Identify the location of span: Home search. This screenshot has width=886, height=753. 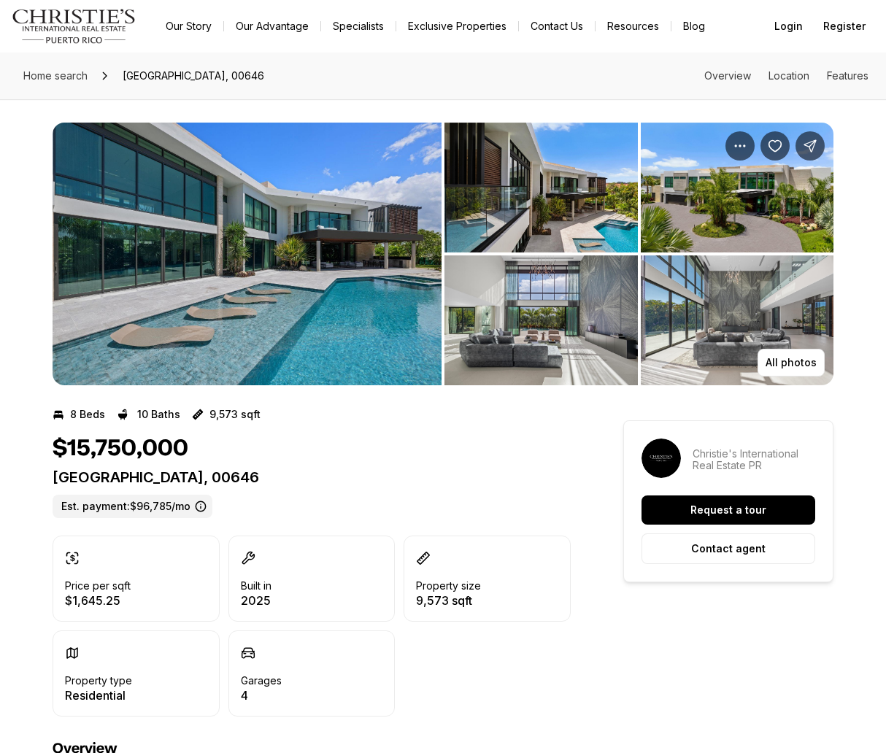
(55, 75).